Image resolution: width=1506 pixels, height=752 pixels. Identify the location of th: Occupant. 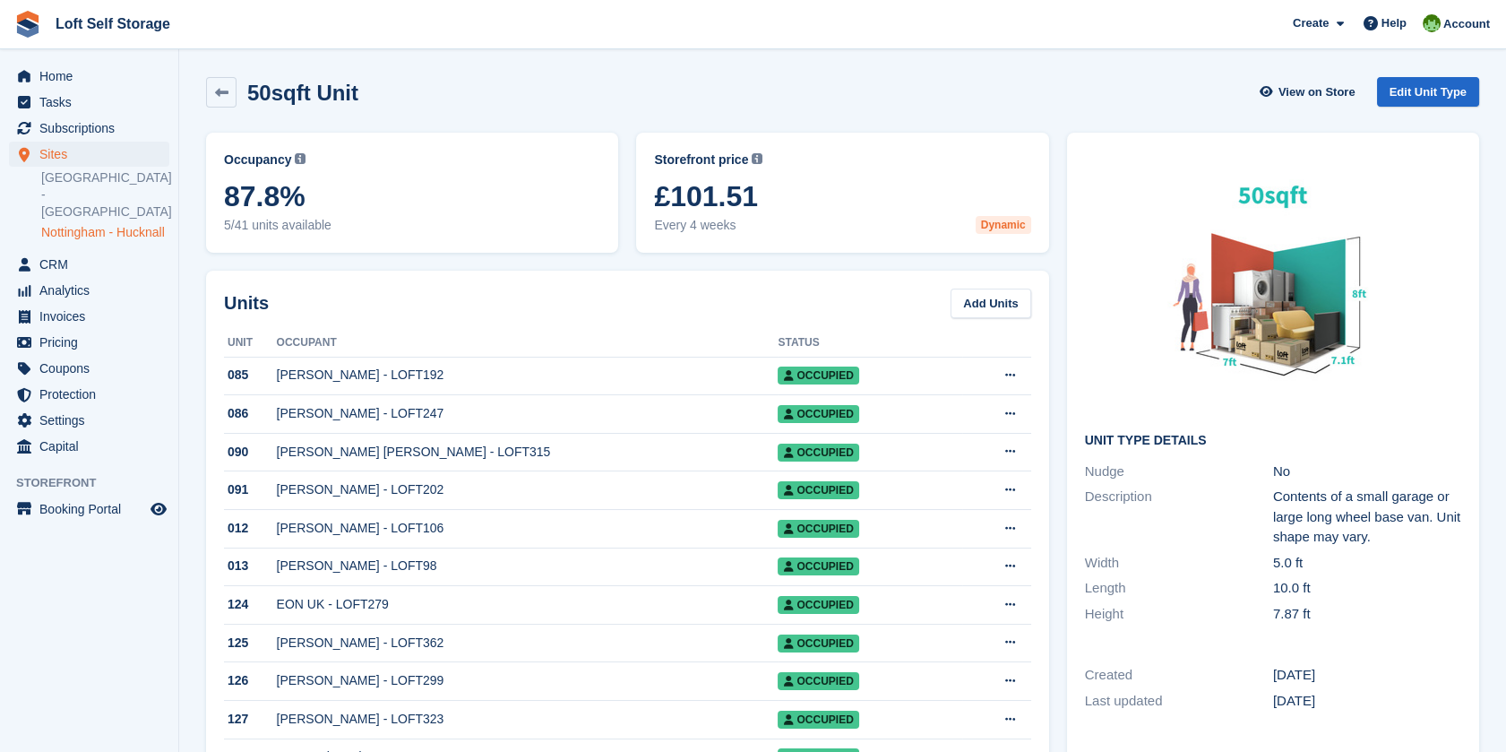
(528, 343).